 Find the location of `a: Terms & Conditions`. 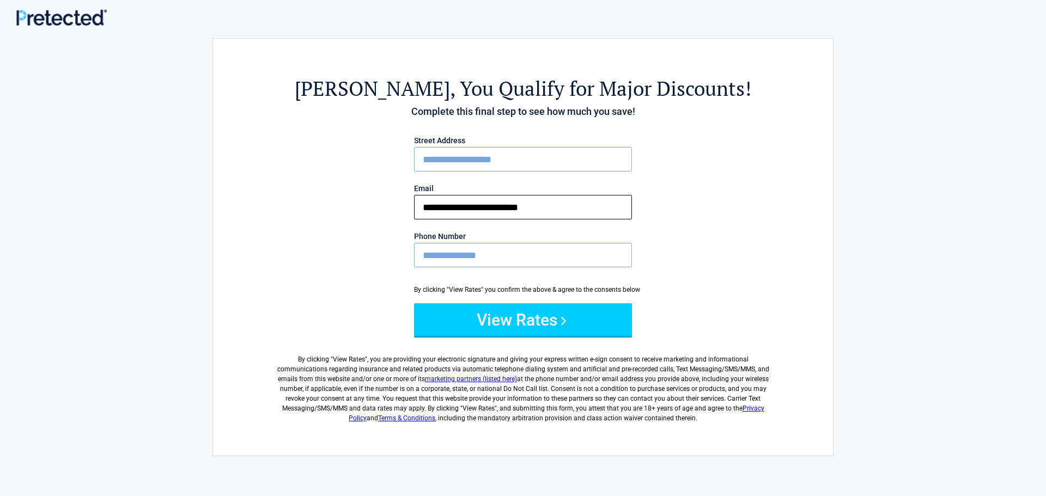

a: Terms & Conditions is located at coordinates (406, 418).